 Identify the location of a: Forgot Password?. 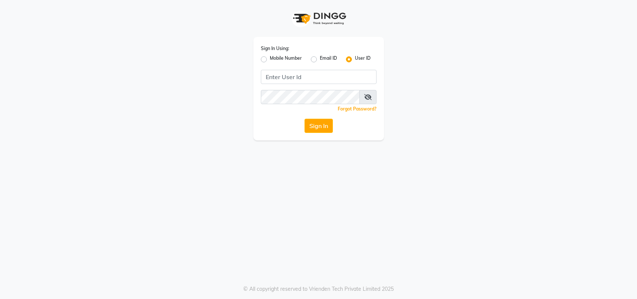
(357, 109).